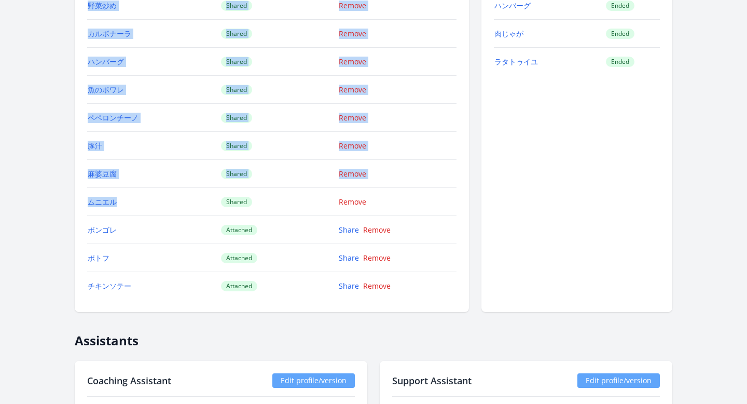 The height and width of the screenshot is (404, 747). I want to click on a: ペペロンチーノ, so click(113, 117).